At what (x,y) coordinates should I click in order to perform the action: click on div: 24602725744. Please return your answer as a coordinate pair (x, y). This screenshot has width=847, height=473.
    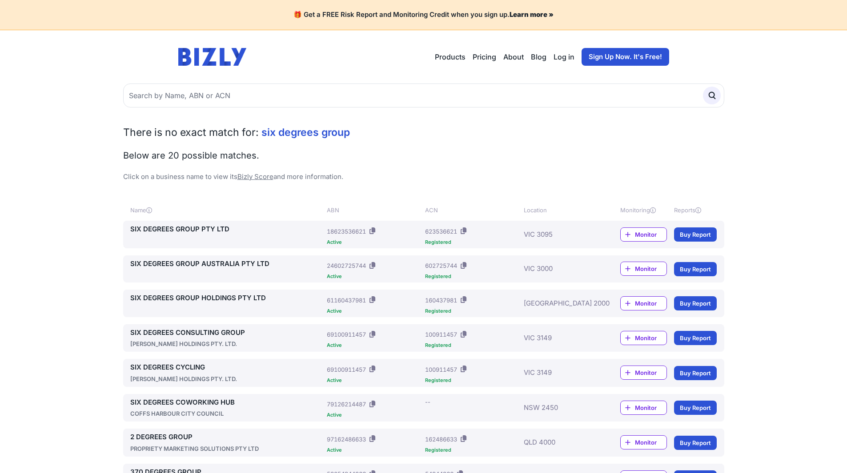
    Looking at the image, I should click on (346, 266).